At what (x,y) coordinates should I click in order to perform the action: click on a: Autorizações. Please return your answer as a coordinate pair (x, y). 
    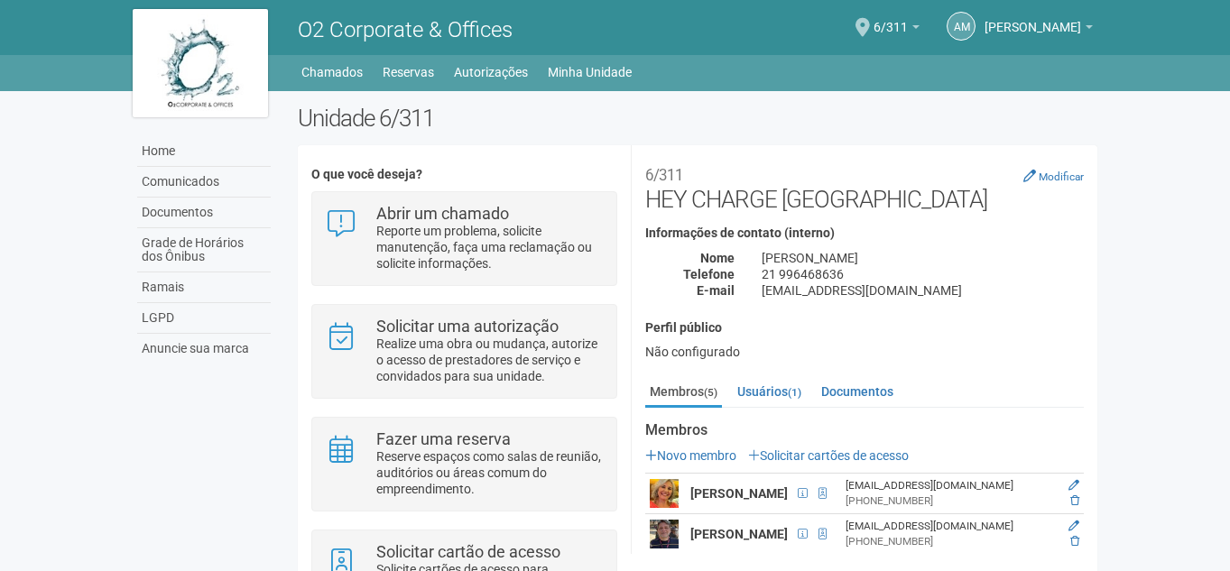
    Looking at the image, I should click on (491, 72).